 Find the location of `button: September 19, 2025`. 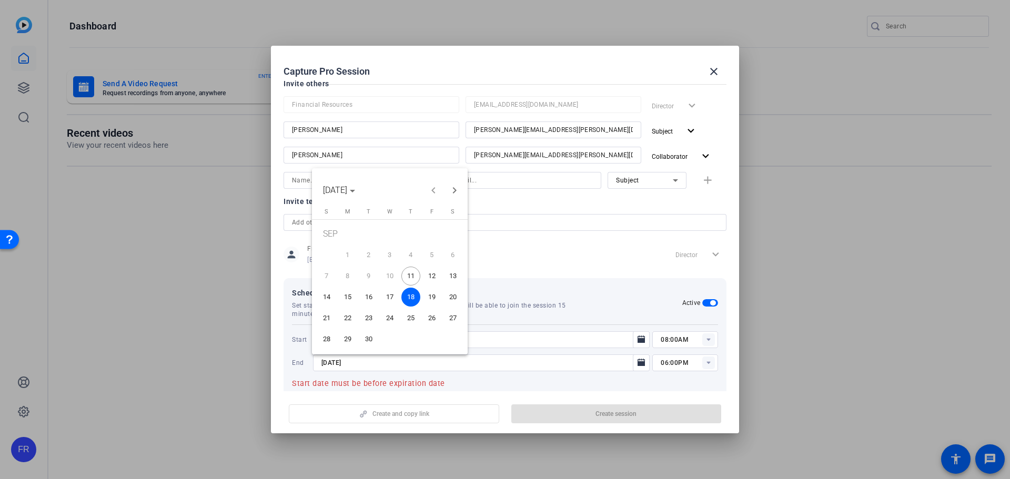

button: September 19, 2025 is located at coordinates (432, 297).